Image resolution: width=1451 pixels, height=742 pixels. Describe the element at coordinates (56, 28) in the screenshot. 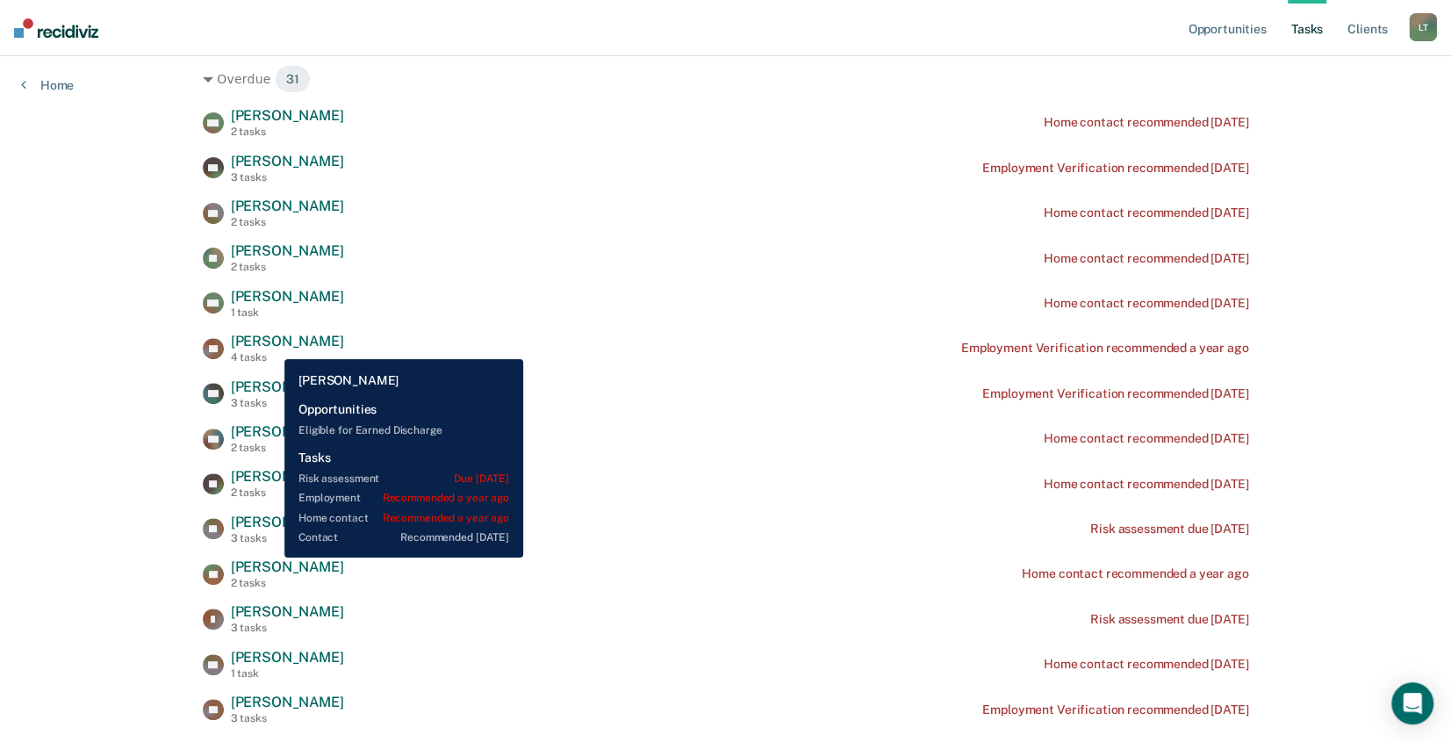

I see `img: Recidiviz` at that location.